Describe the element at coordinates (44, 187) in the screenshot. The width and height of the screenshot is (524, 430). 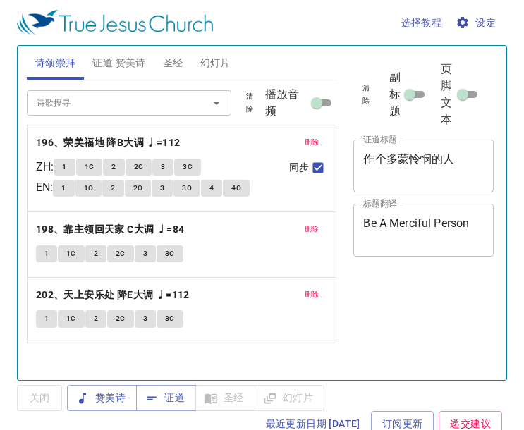
I see `p: EN :` at that location.